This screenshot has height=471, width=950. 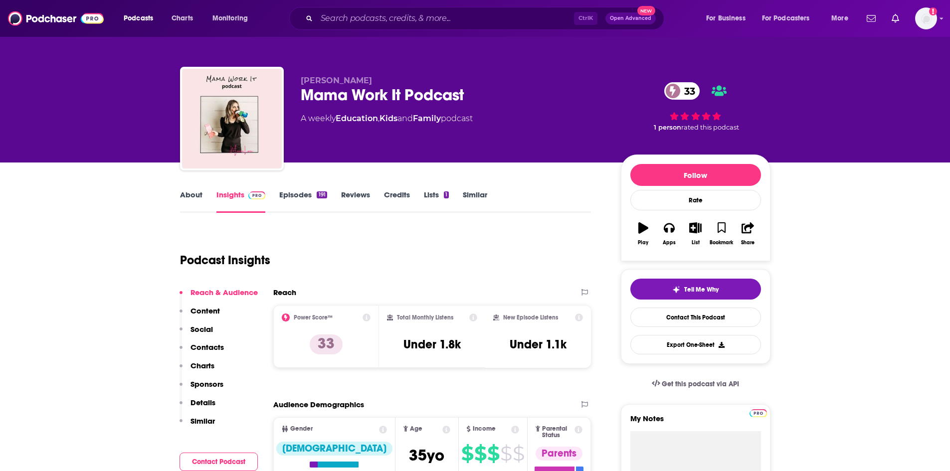 I want to click on a: Pro website, so click(x=758, y=413).